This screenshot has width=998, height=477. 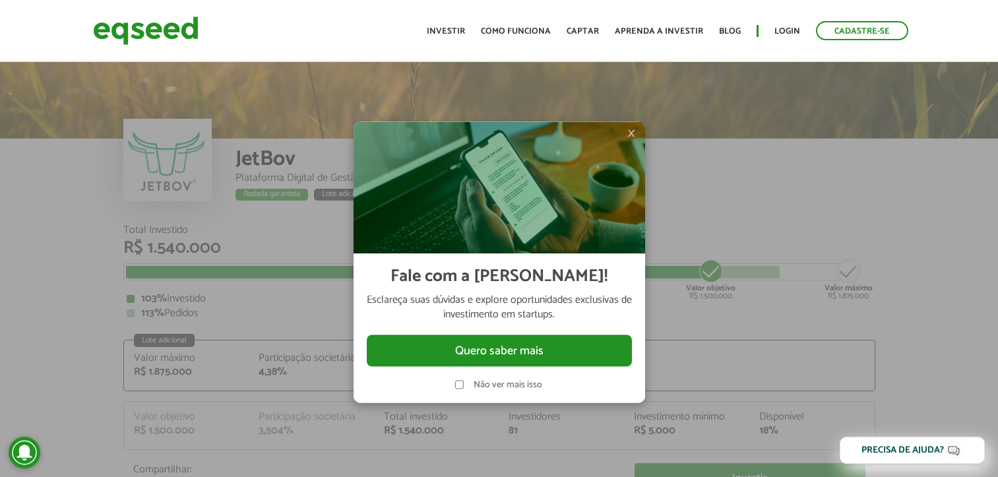 What do you see at coordinates (516, 31) in the screenshot?
I see `a: Como funciona` at bounding box center [516, 31].